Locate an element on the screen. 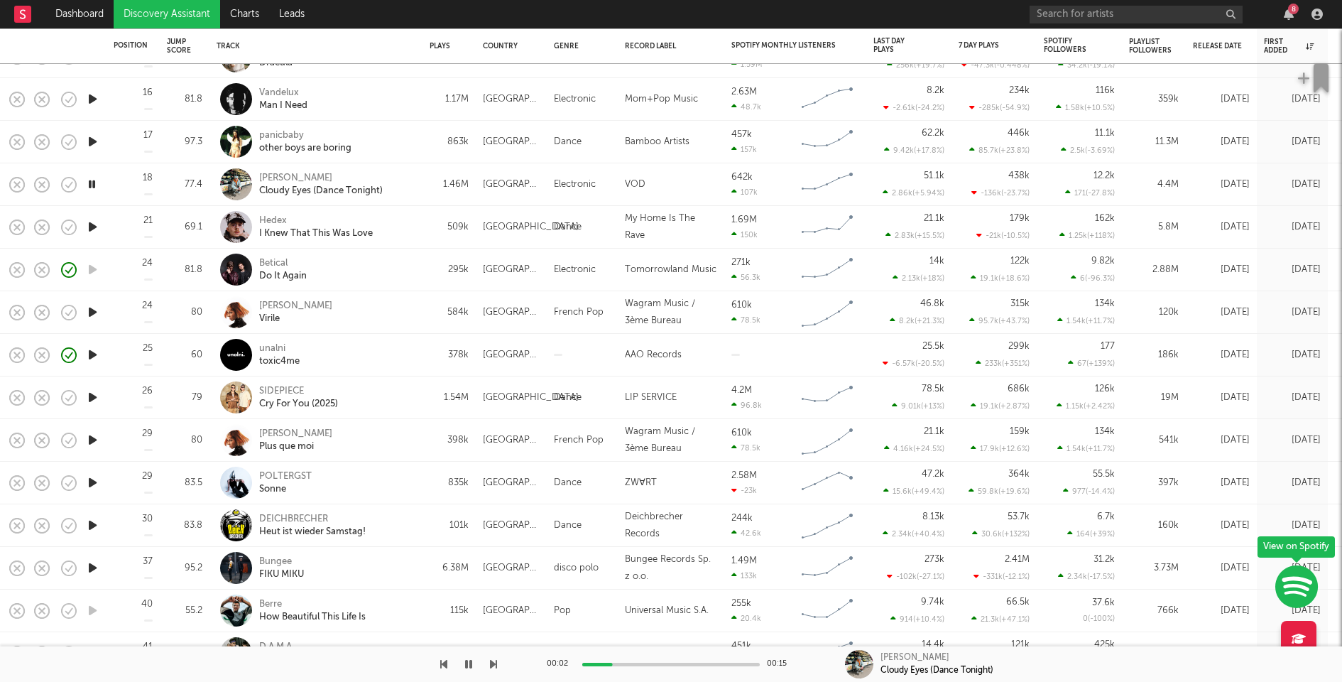 The height and width of the screenshot is (682, 1342). div: 8 is located at coordinates (1293, 9).